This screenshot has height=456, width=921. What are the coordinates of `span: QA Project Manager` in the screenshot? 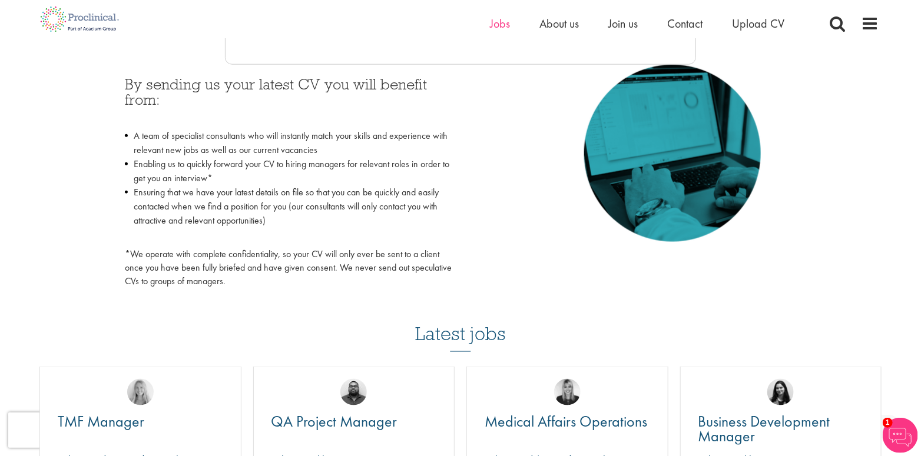 It's located at (334, 422).